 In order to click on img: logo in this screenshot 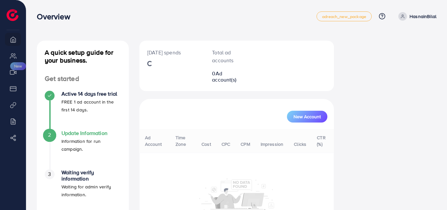, I will do `click(12, 15)`.